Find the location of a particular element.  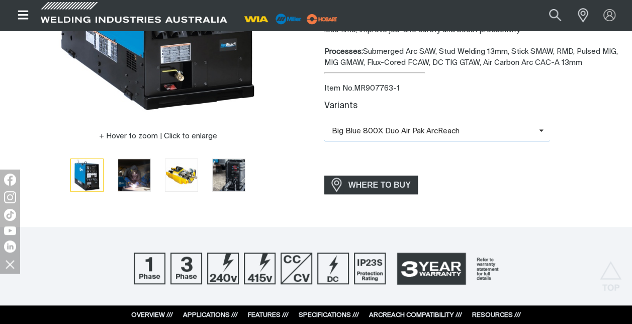

button: Go to slide 1 is located at coordinates (87, 175).